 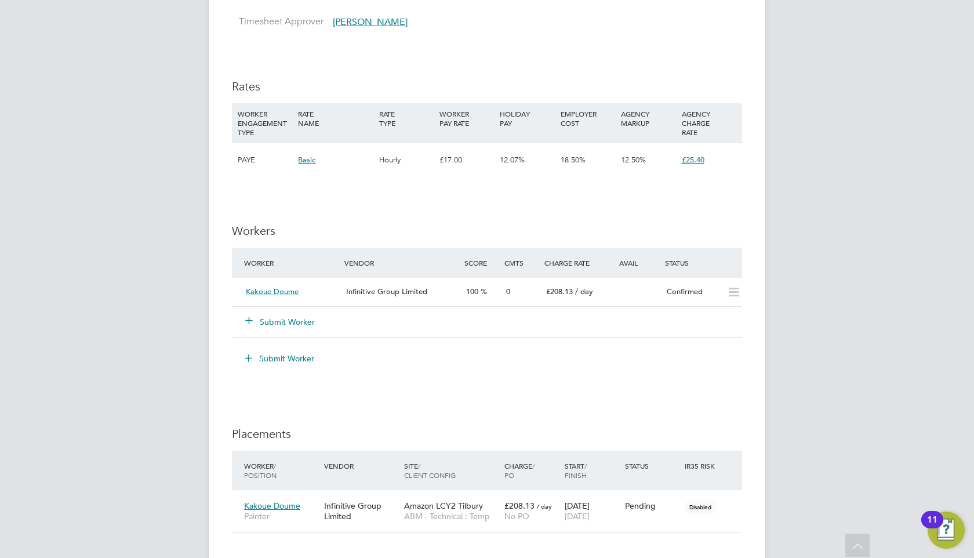 What do you see at coordinates (472, 291) in the screenshot?
I see `span: 100` at bounding box center [472, 291].